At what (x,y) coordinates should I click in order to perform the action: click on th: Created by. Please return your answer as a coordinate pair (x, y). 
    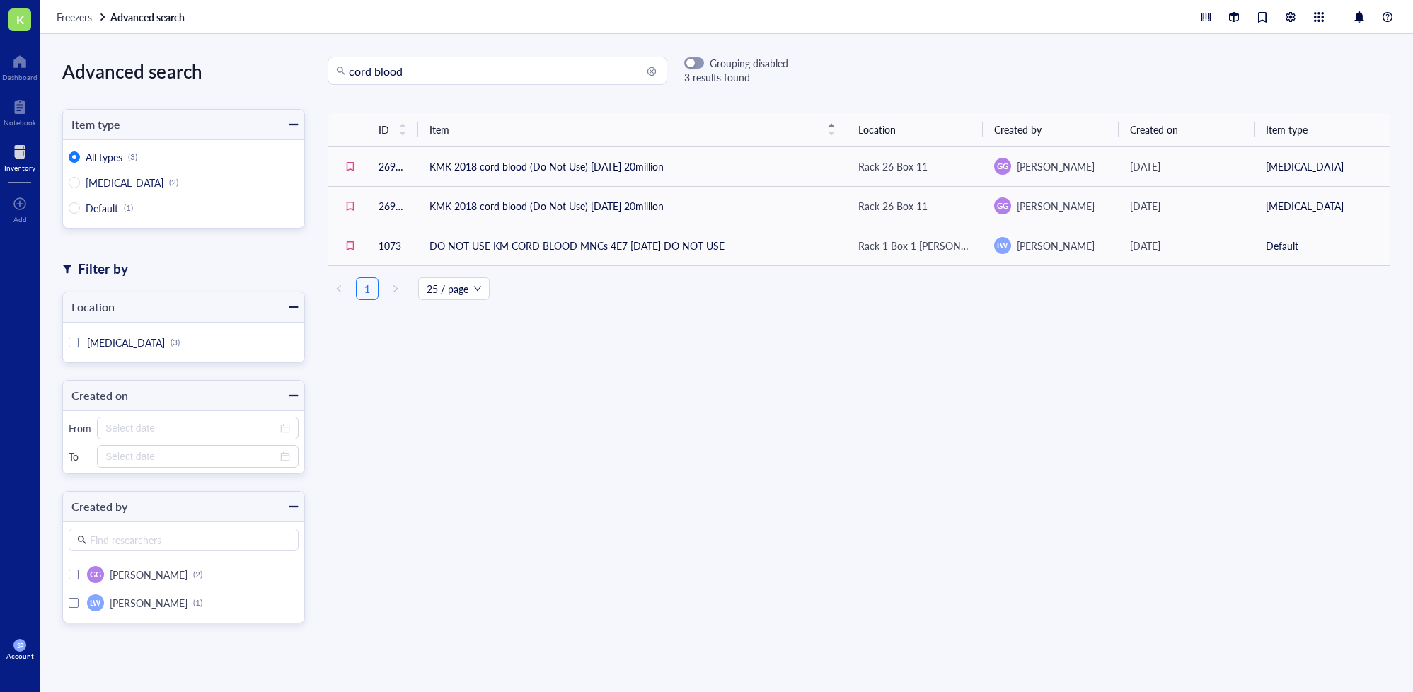
    Looking at the image, I should click on (1051, 130).